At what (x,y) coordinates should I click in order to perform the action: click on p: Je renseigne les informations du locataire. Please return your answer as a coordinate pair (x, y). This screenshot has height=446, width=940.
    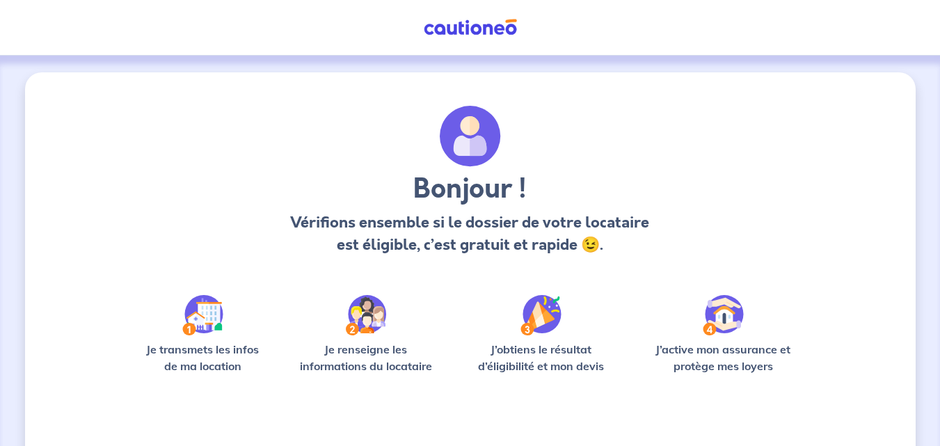
    Looking at the image, I should click on (366, 357).